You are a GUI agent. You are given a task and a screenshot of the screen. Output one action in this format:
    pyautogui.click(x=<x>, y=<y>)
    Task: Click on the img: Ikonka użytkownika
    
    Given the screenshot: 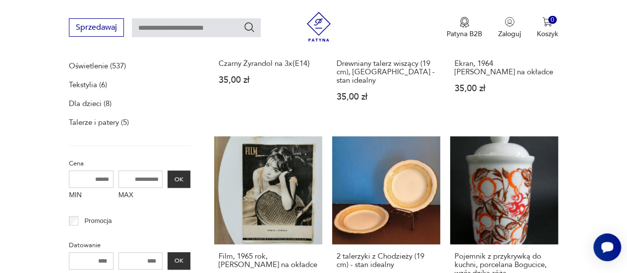 What is the action you would take?
    pyautogui.click(x=509, y=22)
    